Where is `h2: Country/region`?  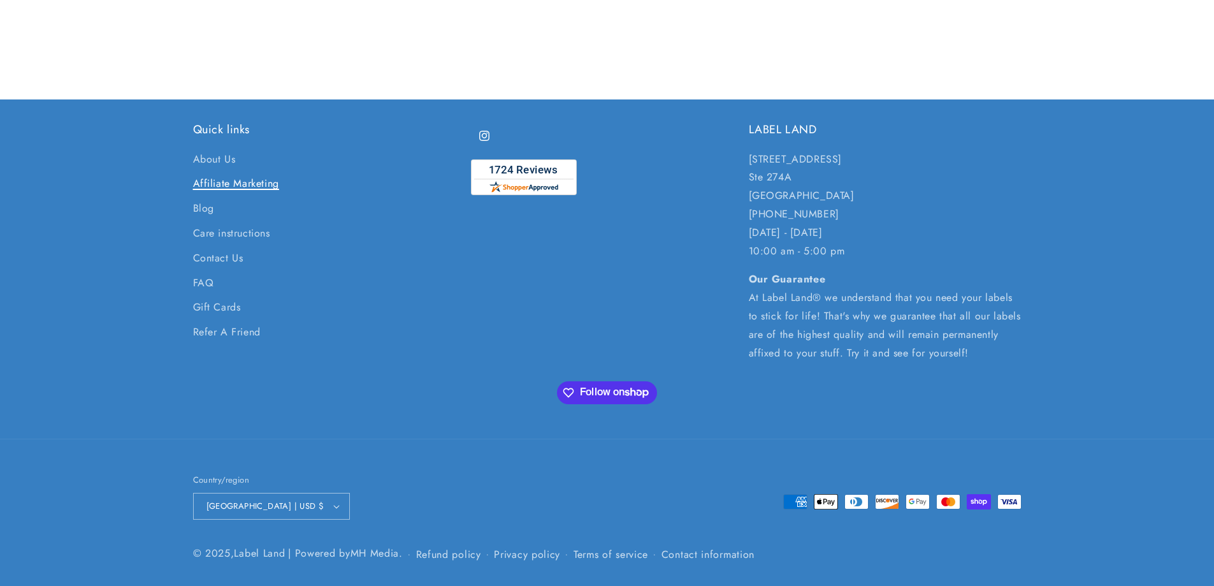 h2: Country/region is located at coordinates (272, 480).